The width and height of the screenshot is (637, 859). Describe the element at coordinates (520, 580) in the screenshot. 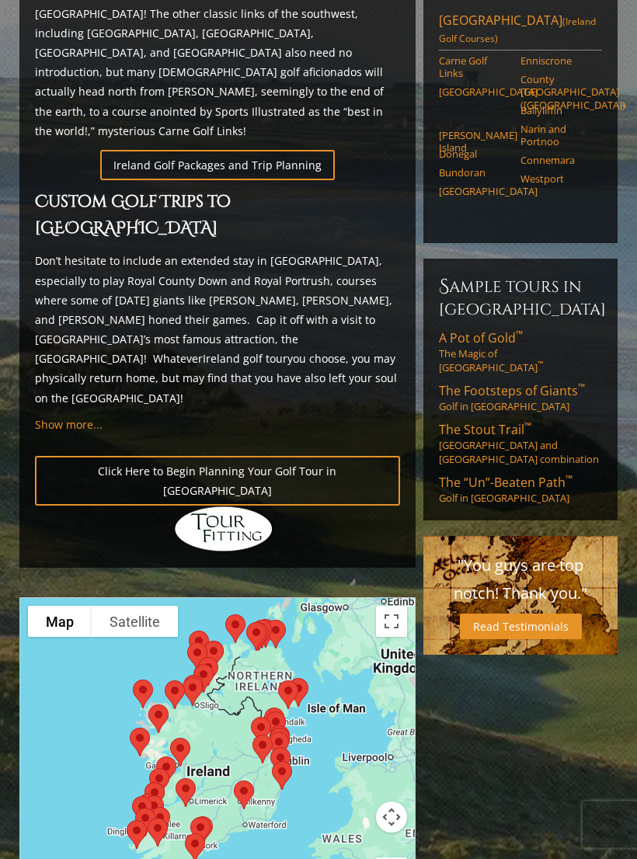

I see `p: "You guys are top notch! Thank you."` at that location.